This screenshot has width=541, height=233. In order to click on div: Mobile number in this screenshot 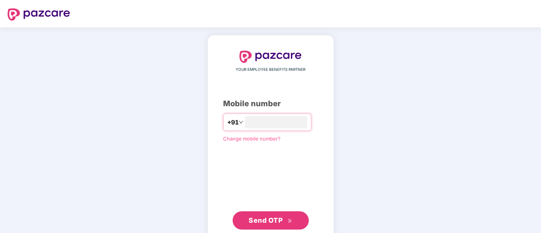, I will do `click(271, 103)`.